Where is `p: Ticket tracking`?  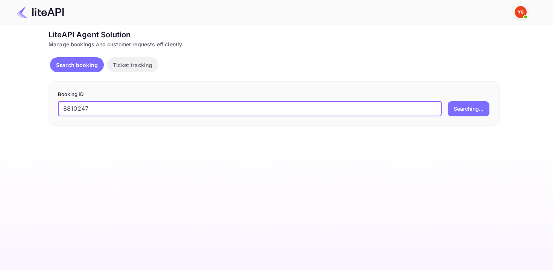 p: Ticket tracking is located at coordinates (132, 65).